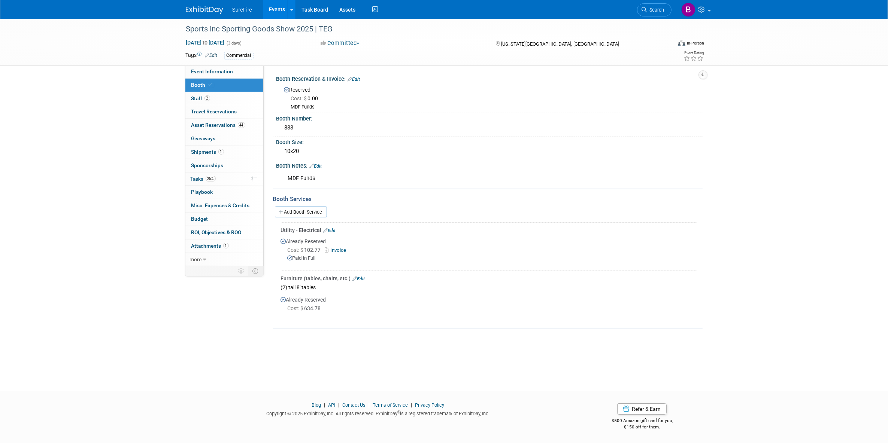 The height and width of the screenshot is (446, 888). What do you see at coordinates (211, 85) in the screenshot?
I see `i: Booth reservation complete` at bounding box center [211, 85].